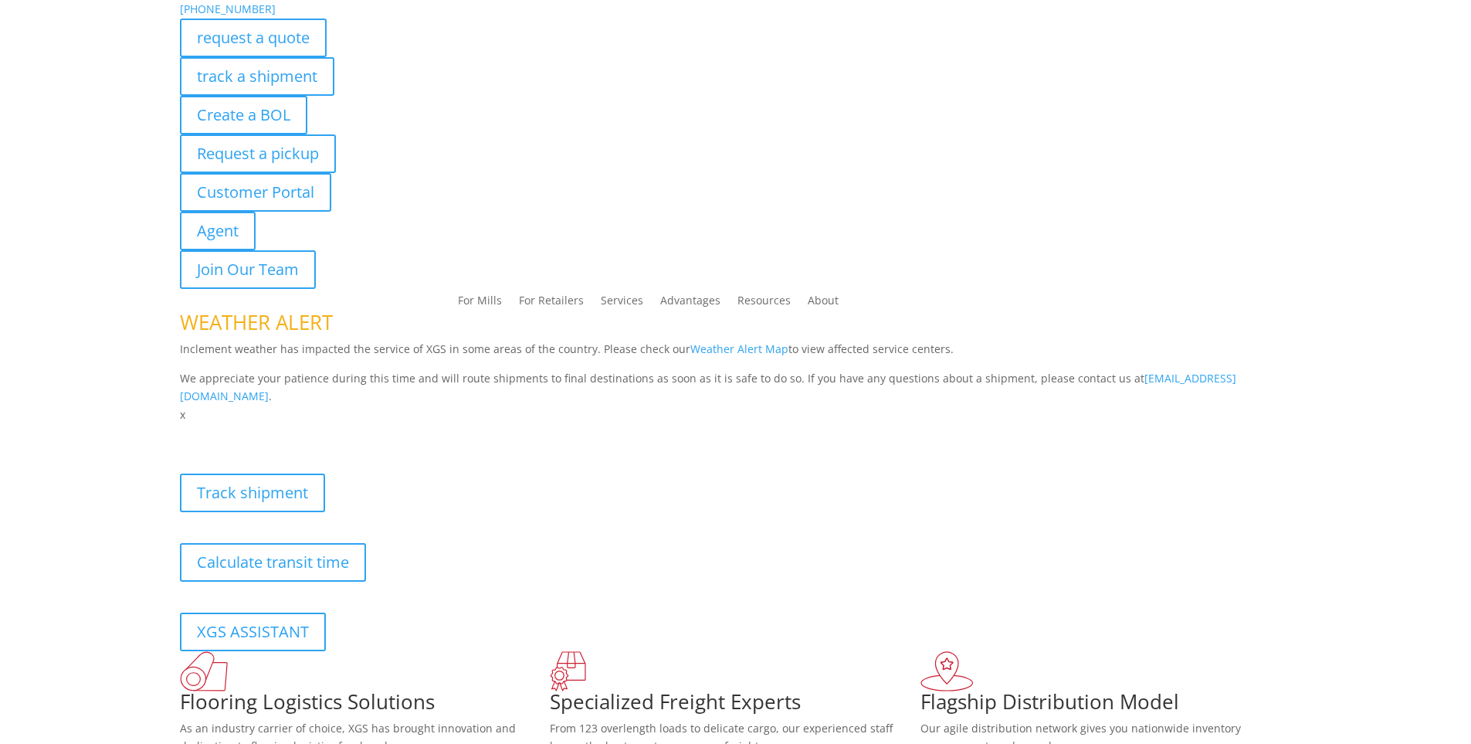 This screenshot has width=1471, height=744. What do you see at coordinates (243, 115) in the screenshot?
I see `a: Create a BOL` at bounding box center [243, 115].